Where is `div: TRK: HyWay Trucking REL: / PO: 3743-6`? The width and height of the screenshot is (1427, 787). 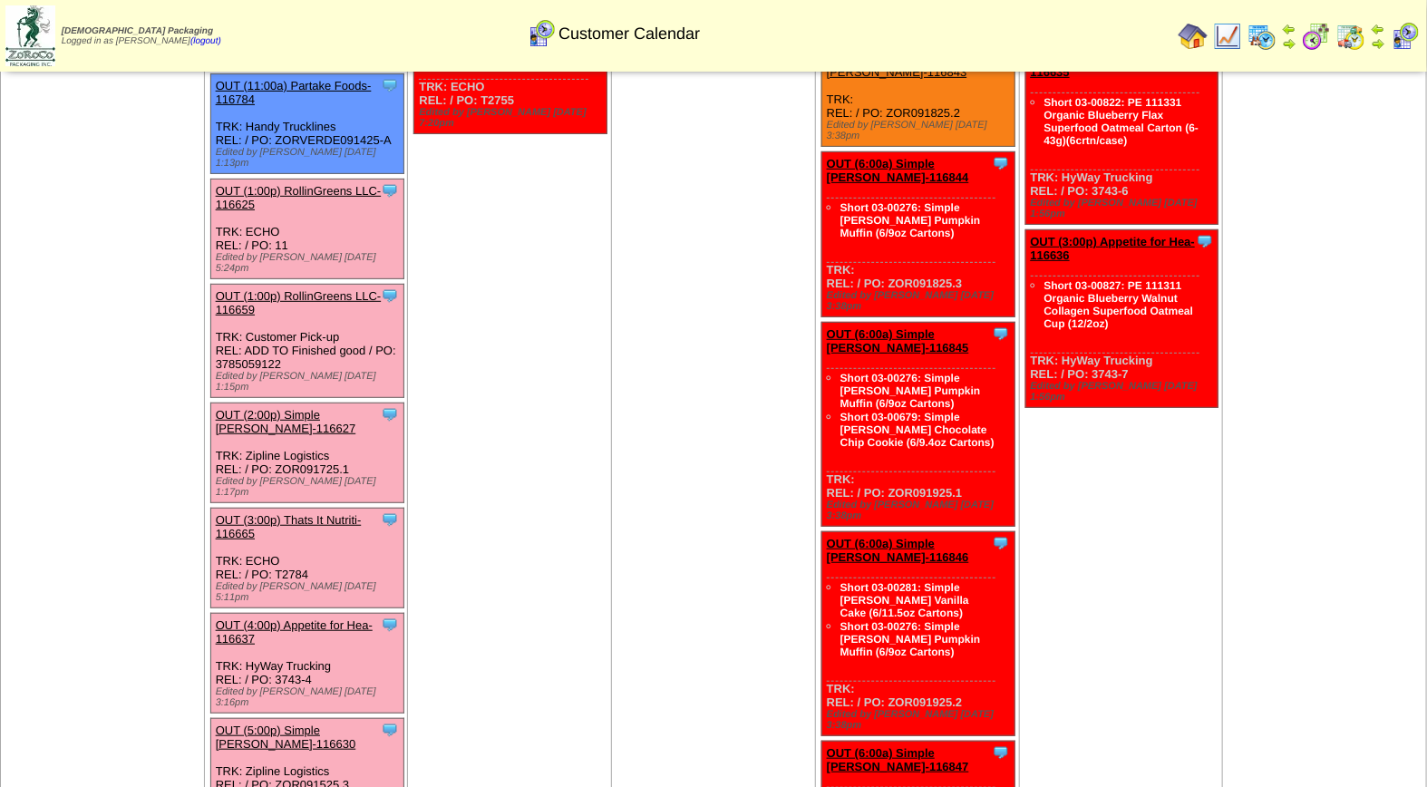
div: TRK: HyWay Trucking REL: / PO: 3743-6 is located at coordinates (1121, 136).